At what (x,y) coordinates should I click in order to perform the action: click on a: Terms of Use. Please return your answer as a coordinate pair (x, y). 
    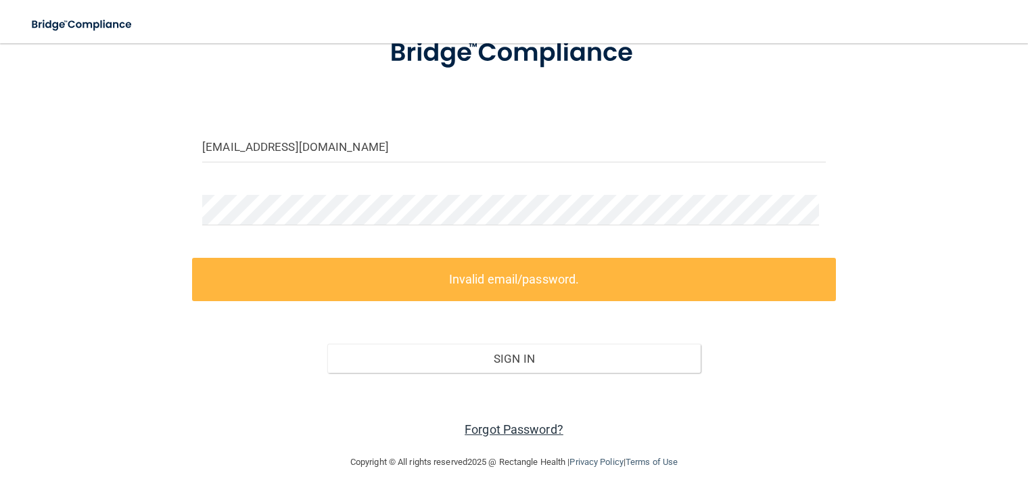
    Looking at the image, I should click on (651, 461).